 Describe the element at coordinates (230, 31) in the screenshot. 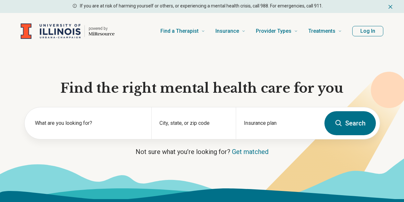

I see `a: Insurance` at that location.